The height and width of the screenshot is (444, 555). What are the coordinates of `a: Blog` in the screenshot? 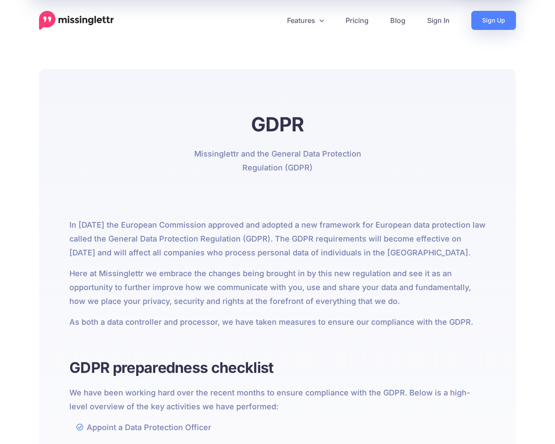 It's located at (398, 20).